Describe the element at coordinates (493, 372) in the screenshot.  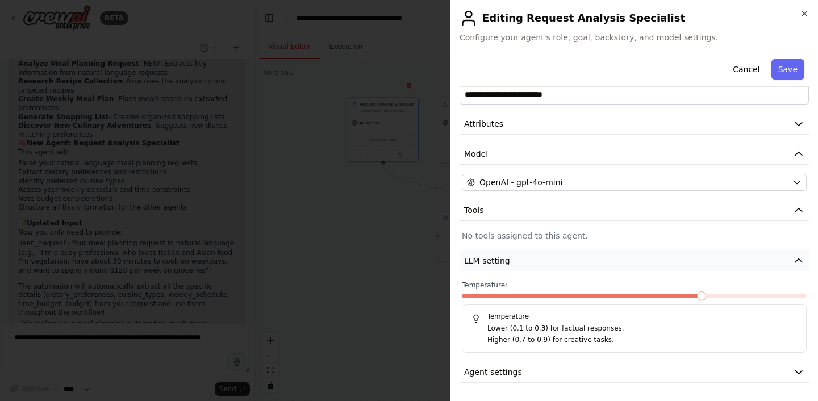
I see `span: Agent settings` at that location.